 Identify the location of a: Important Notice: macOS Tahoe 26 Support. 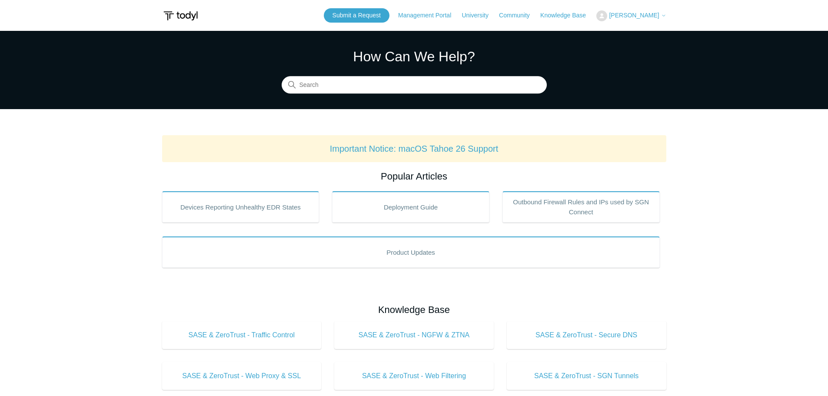
(414, 149).